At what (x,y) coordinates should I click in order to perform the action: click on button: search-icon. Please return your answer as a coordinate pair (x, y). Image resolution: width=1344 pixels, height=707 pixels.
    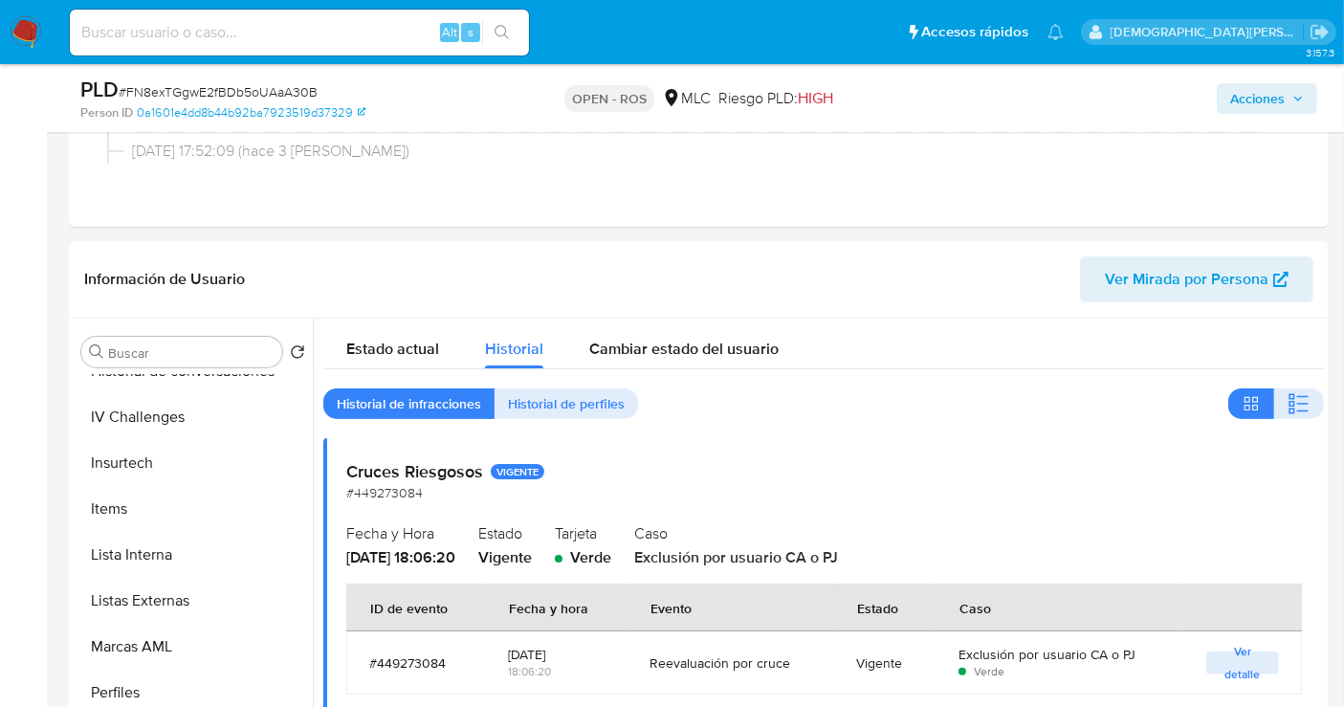
    Looking at the image, I should click on (501, 33).